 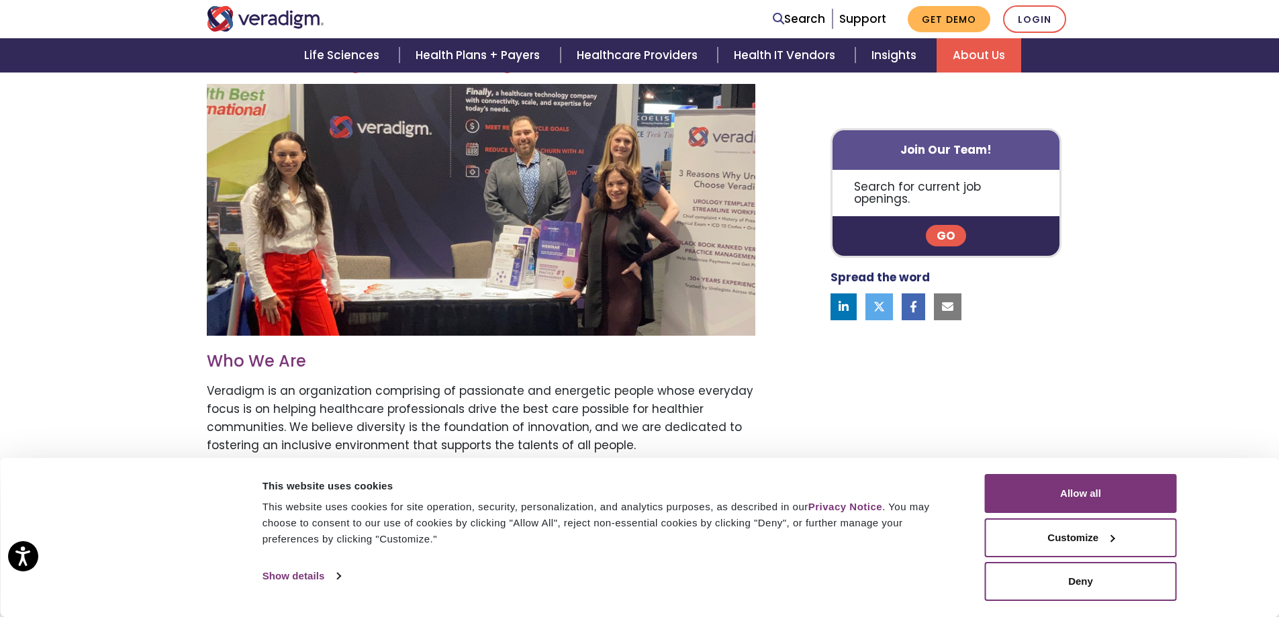 What do you see at coordinates (946, 150) in the screenshot?
I see `strong: Join Our Team!` at bounding box center [946, 150].